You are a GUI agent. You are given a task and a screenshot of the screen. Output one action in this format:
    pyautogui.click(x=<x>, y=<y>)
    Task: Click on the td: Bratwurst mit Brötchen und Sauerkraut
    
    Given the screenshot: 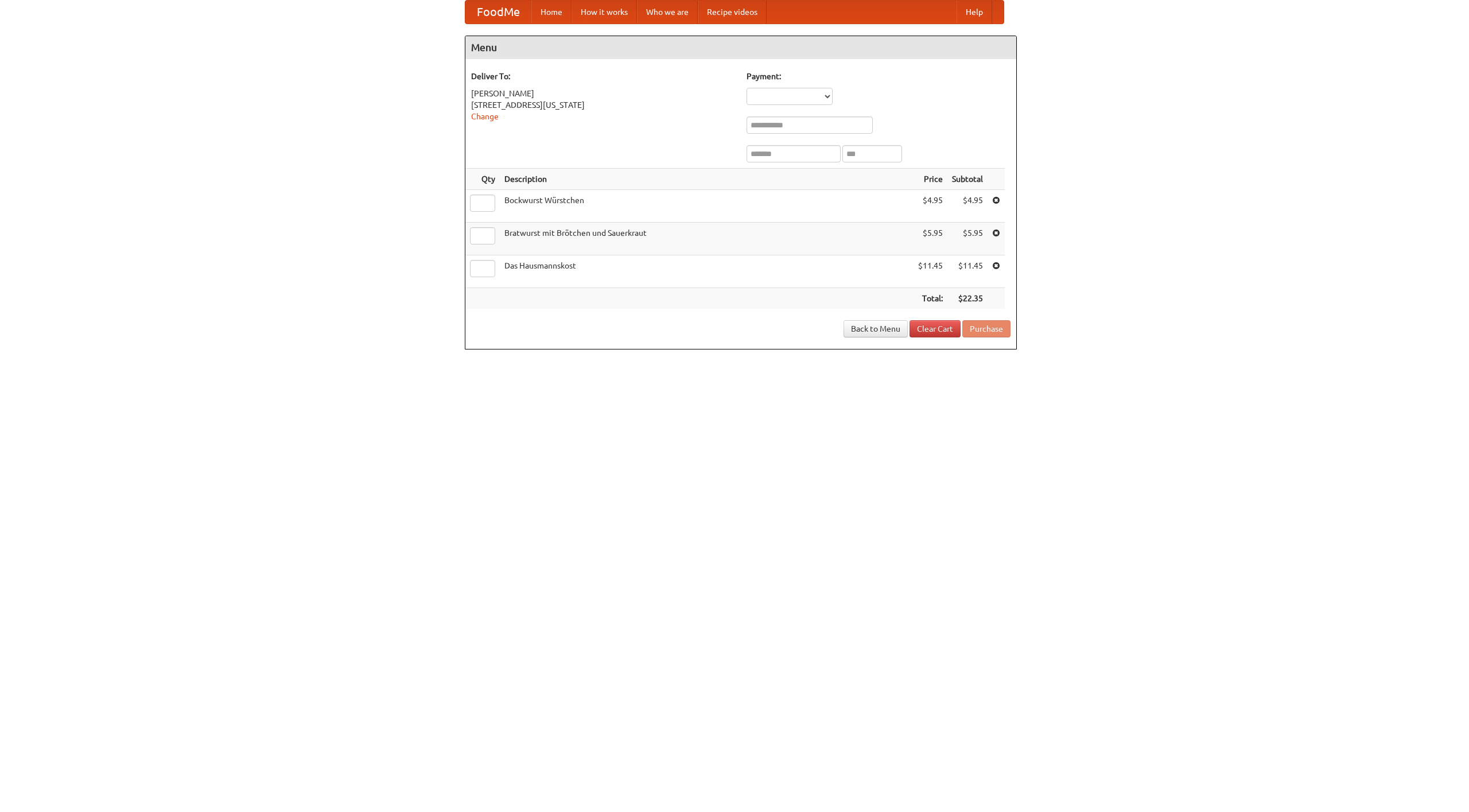 What is the action you would take?
    pyautogui.click(x=707, y=239)
    